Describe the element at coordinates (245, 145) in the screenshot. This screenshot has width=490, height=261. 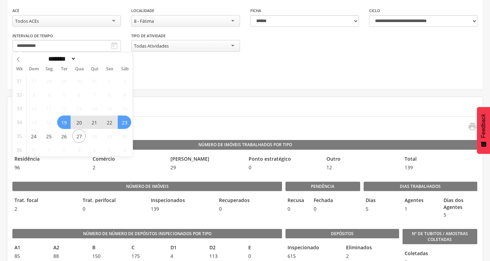
I see `legend: Número de Imóveis Trabalhados por Tipo` at that location.